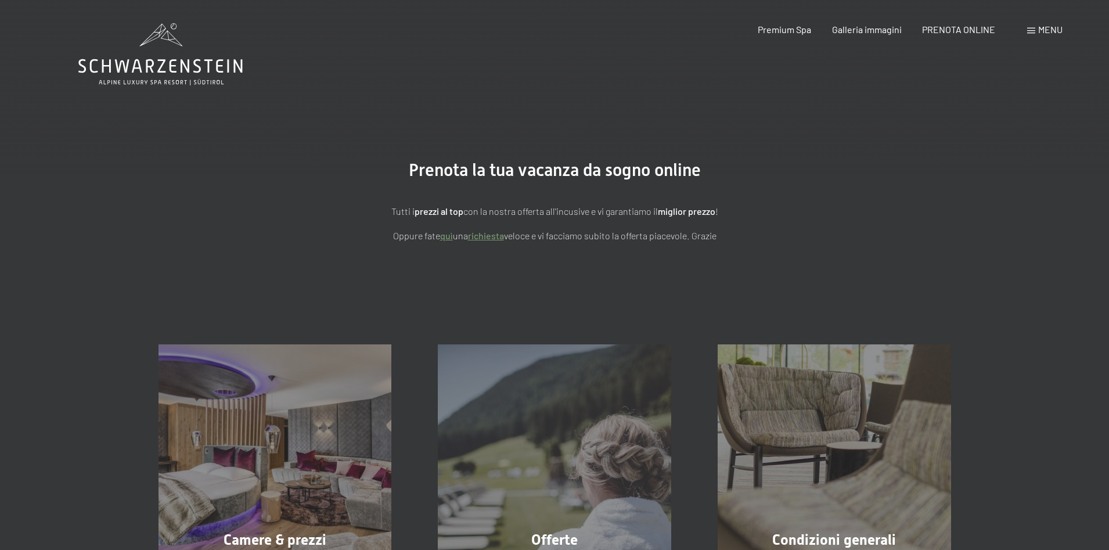 The image size is (1109, 550). What do you see at coordinates (785, 29) in the screenshot?
I see `span: Premium Spa` at bounding box center [785, 29].